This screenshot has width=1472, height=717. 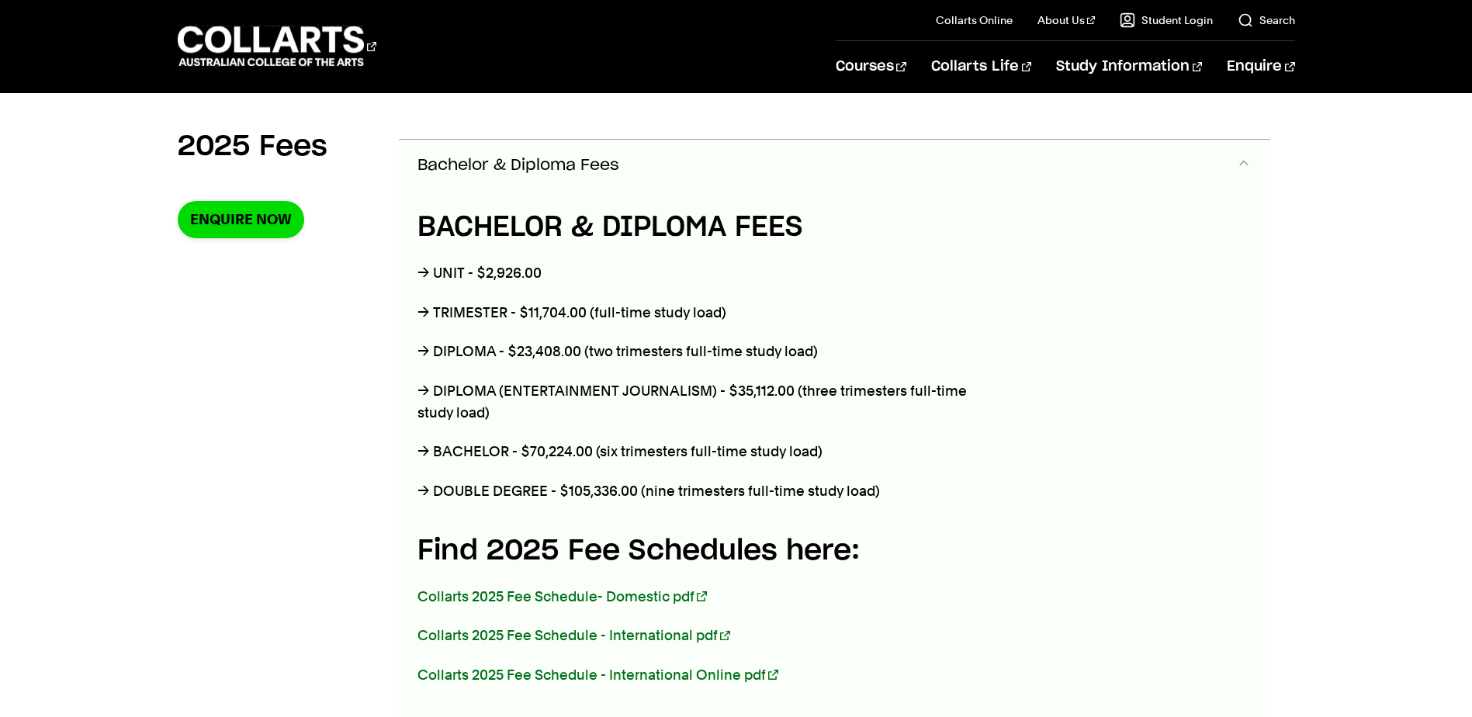 I want to click on a: Collarts 2025 Fee Schedule - International pdf, so click(x=573, y=635).